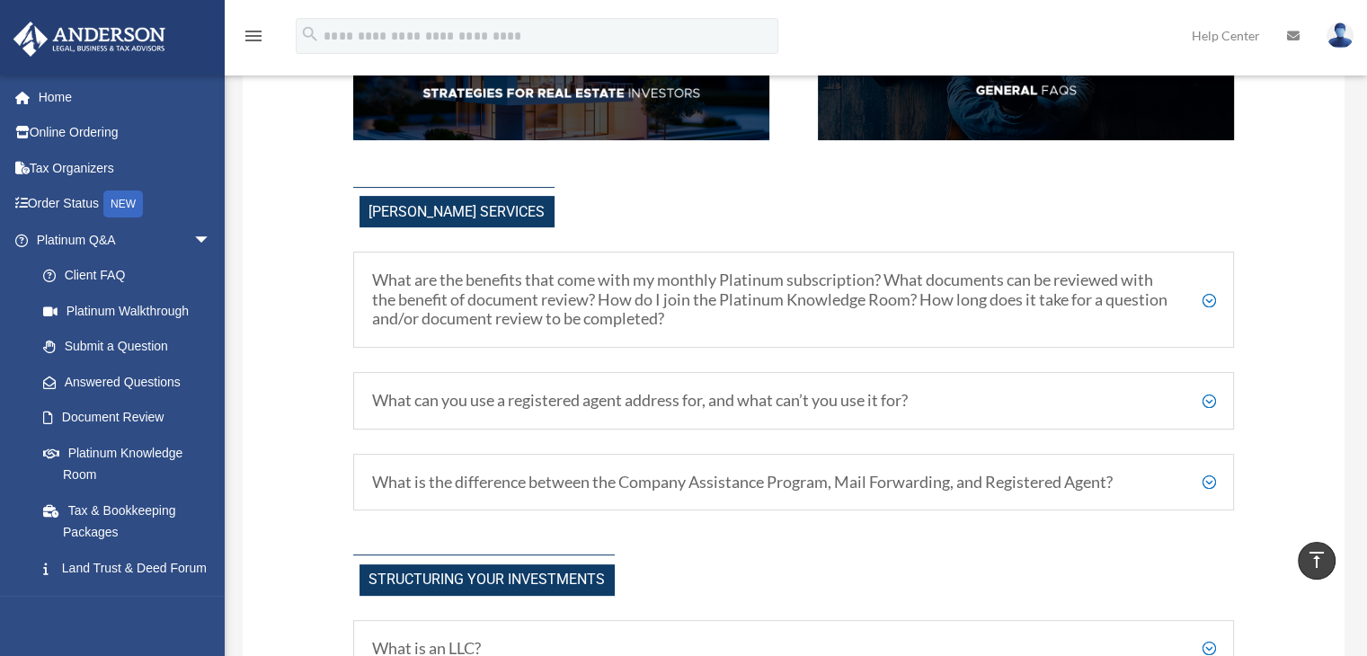 The height and width of the screenshot is (656, 1367). I want to click on a: Portal Feedback, so click(131, 604).